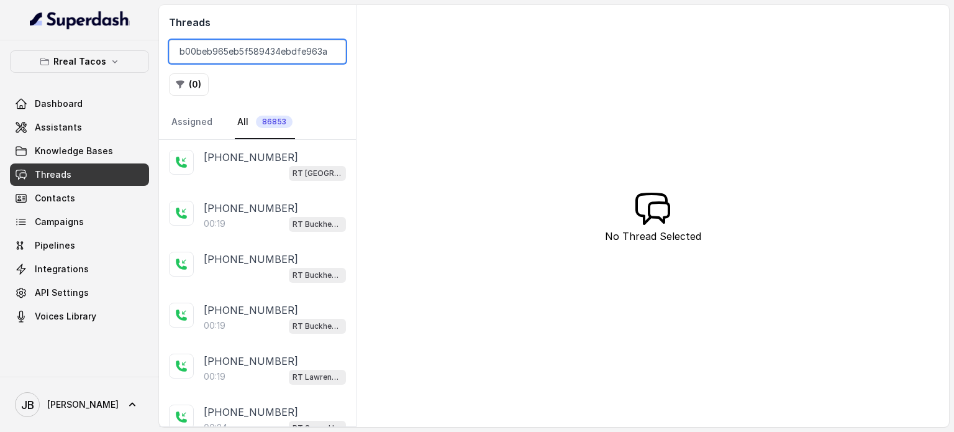  I want to click on input: Search by Call ID or Phone Number, so click(257, 52).